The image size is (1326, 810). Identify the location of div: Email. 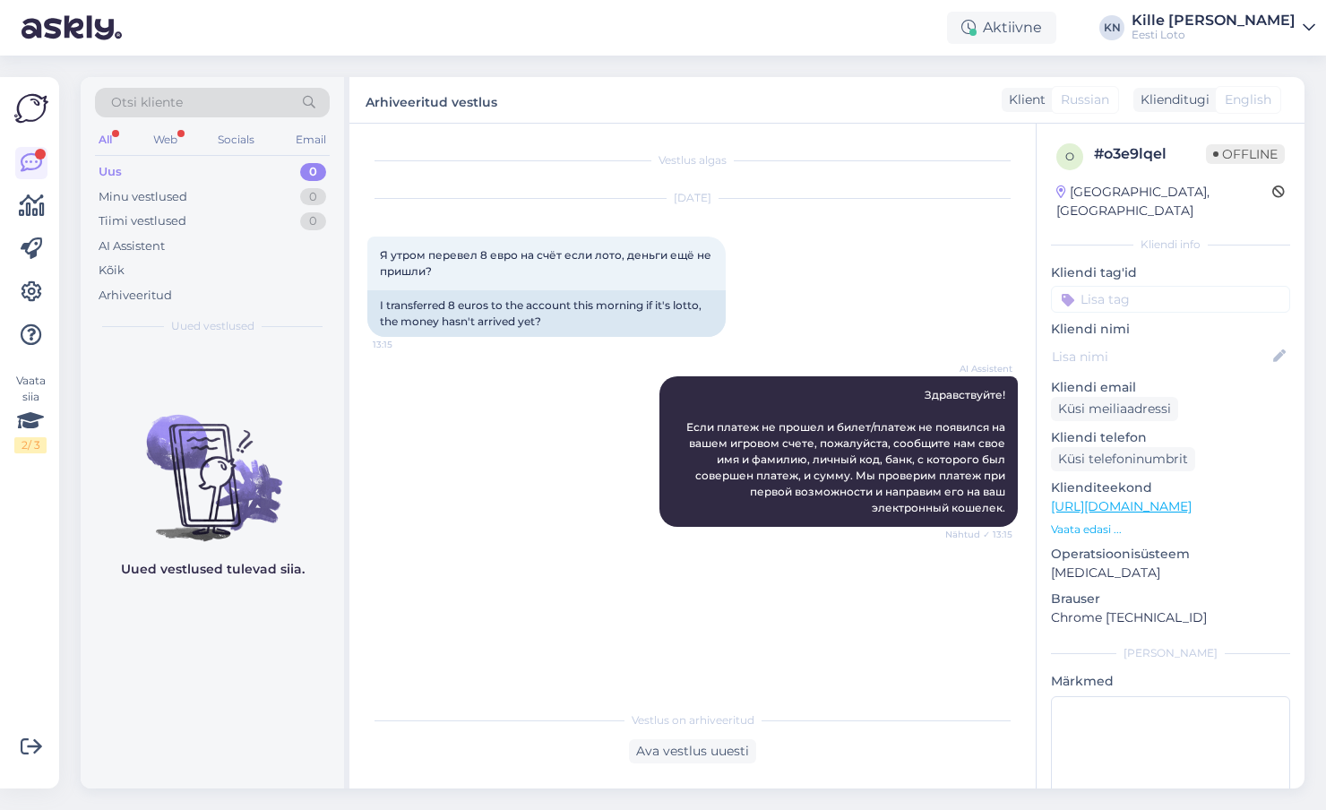
(311, 140).